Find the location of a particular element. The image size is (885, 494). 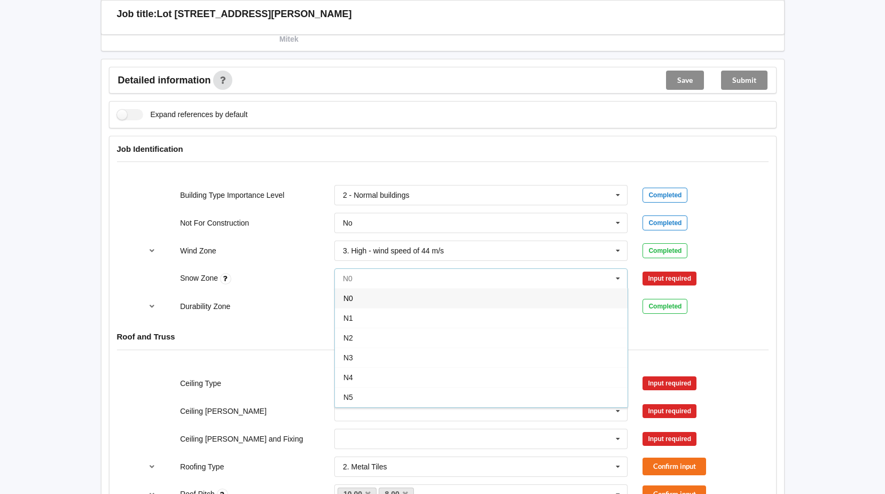

h3: Job title: is located at coordinates (137, 14).